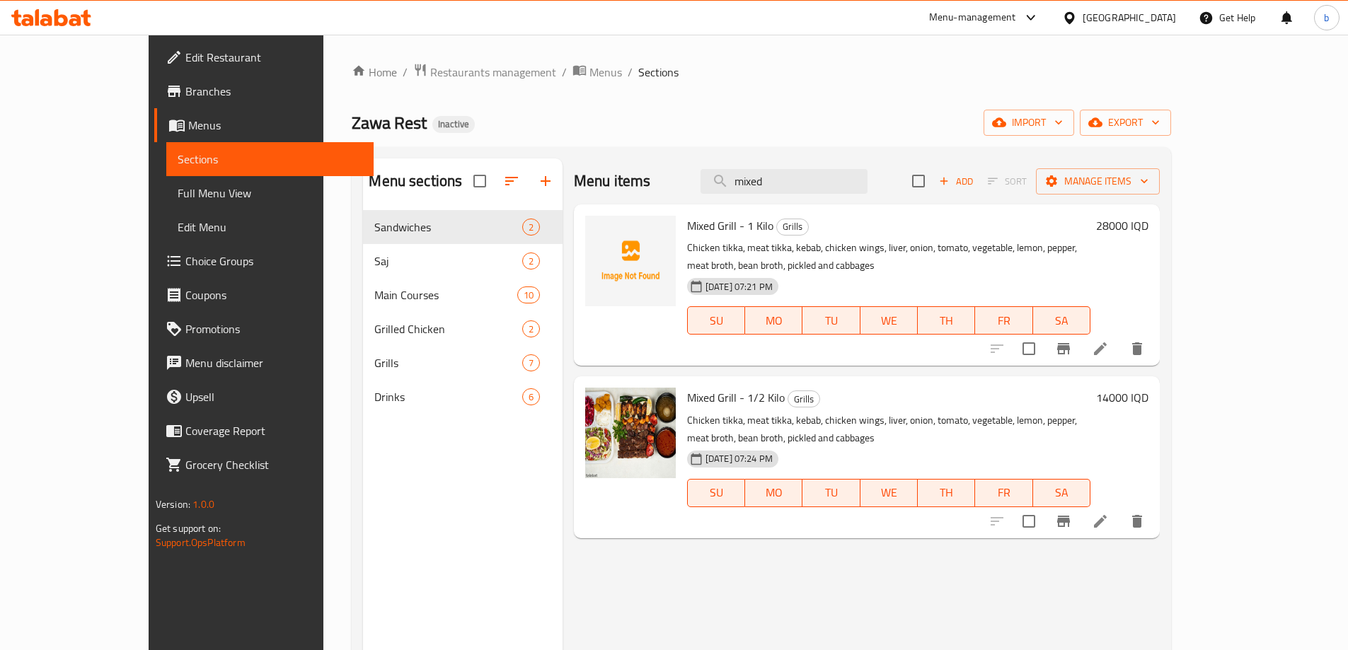 The image size is (1348, 650). What do you see at coordinates (264, 363) in the screenshot?
I see `a: Menu disclaimer` at bounding box center [264, 363].